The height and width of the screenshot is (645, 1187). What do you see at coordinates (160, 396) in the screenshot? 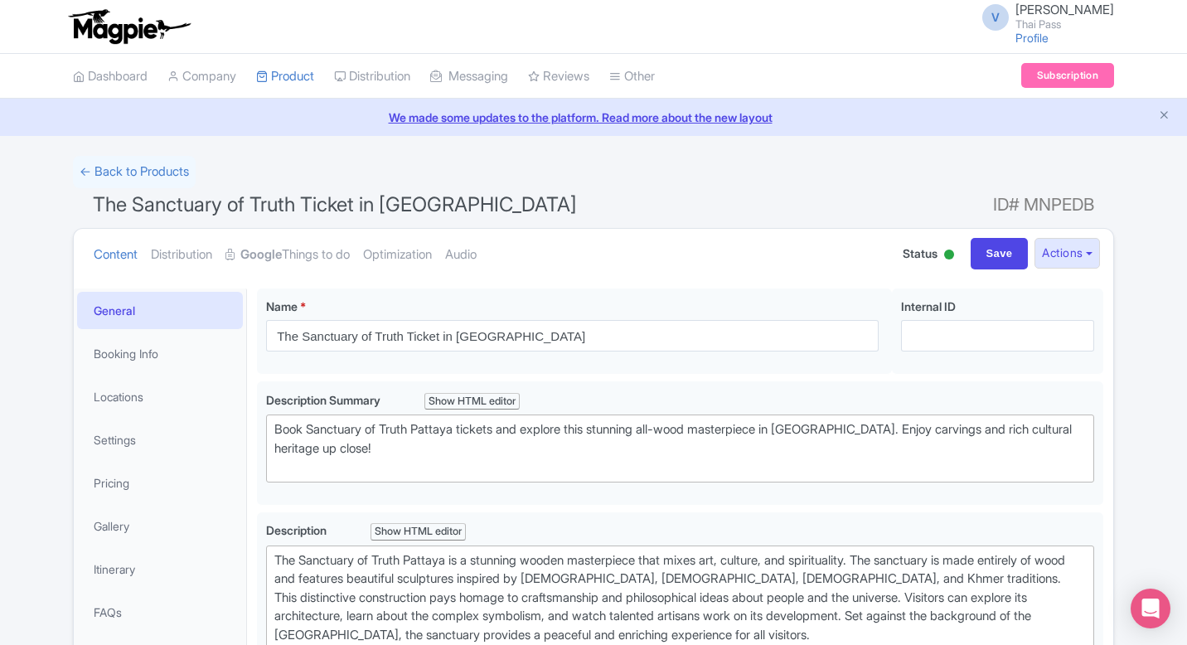
I see `a: Locations` at bounding box center [160, 396].